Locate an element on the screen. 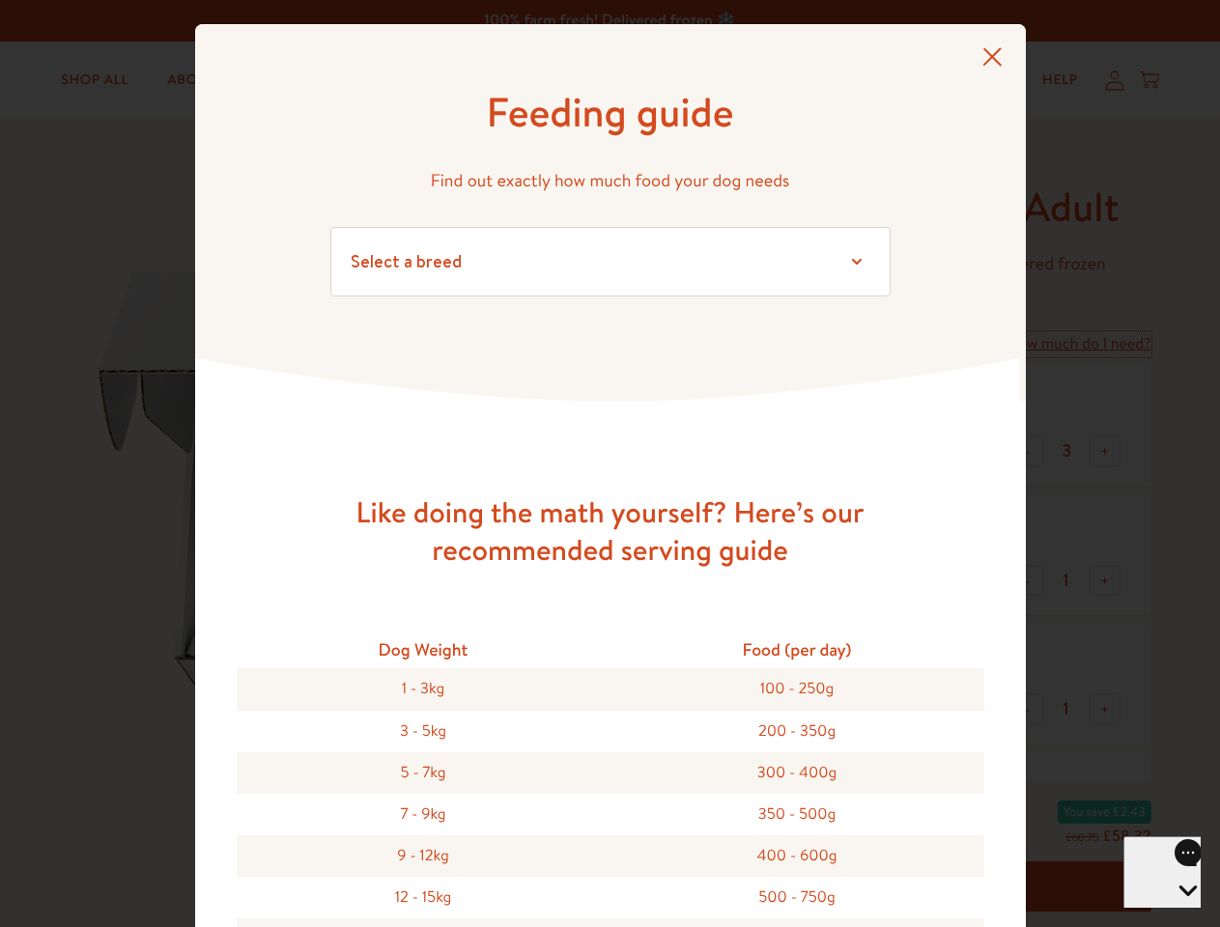 Image resolution: width=1220 pixels, height=927 pixels. div: 200 - 350g is located at coordinates (797, 731).